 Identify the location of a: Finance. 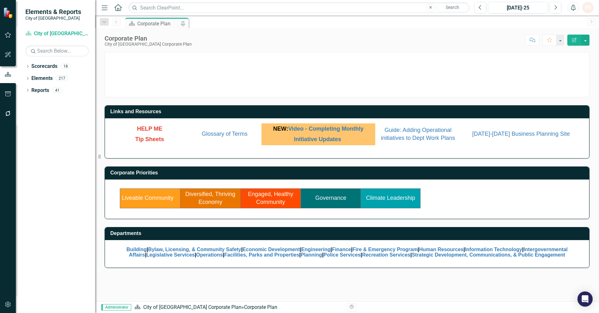
(341, 249).